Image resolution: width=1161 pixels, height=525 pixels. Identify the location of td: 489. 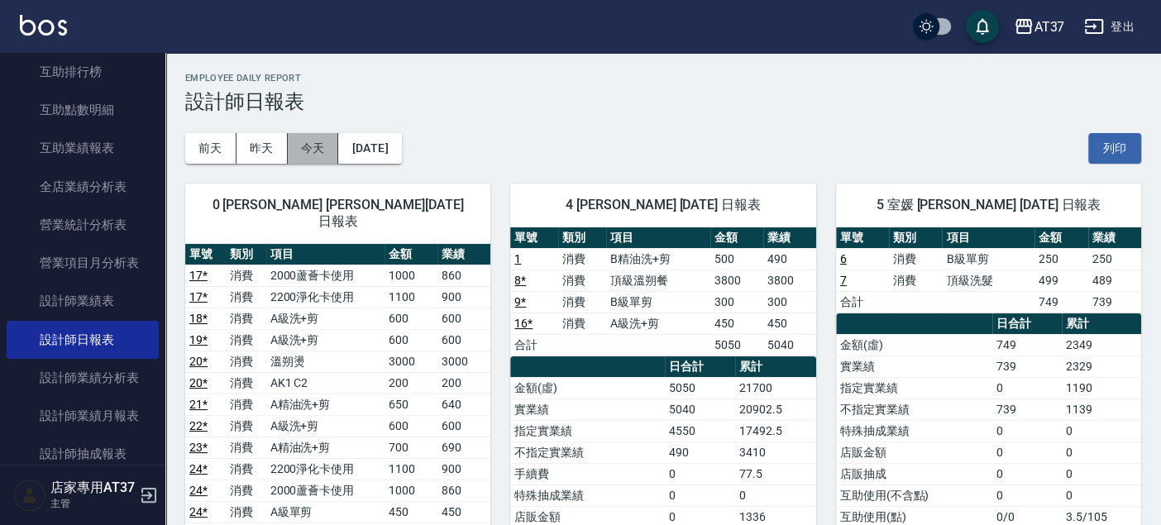
(1114, 280).